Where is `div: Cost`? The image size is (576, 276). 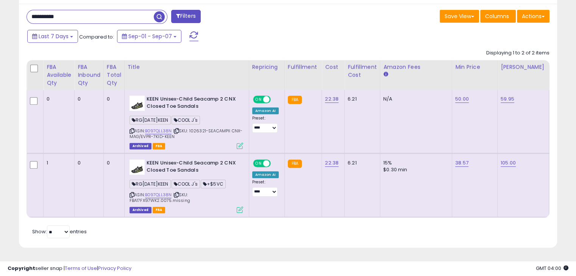
div: Cost is located at coordinates (333, 67).